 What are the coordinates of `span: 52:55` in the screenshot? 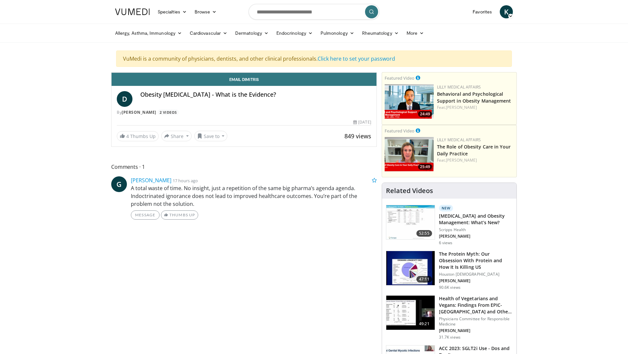 It's located at (425, 233).